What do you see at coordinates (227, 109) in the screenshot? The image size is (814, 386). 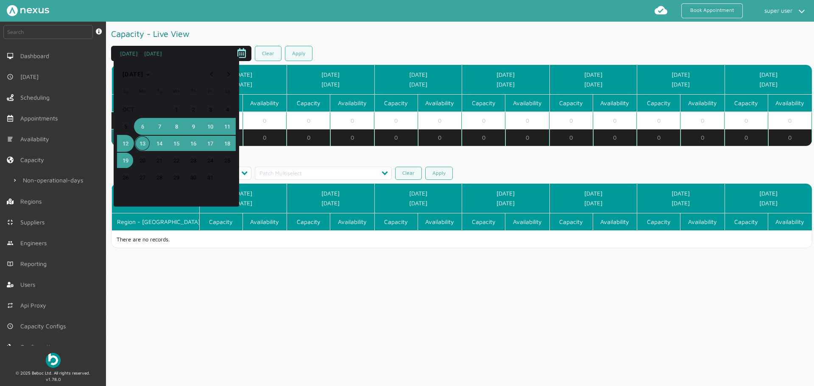 I see `button: October 4, 2025` at bounding box center [227, 109].